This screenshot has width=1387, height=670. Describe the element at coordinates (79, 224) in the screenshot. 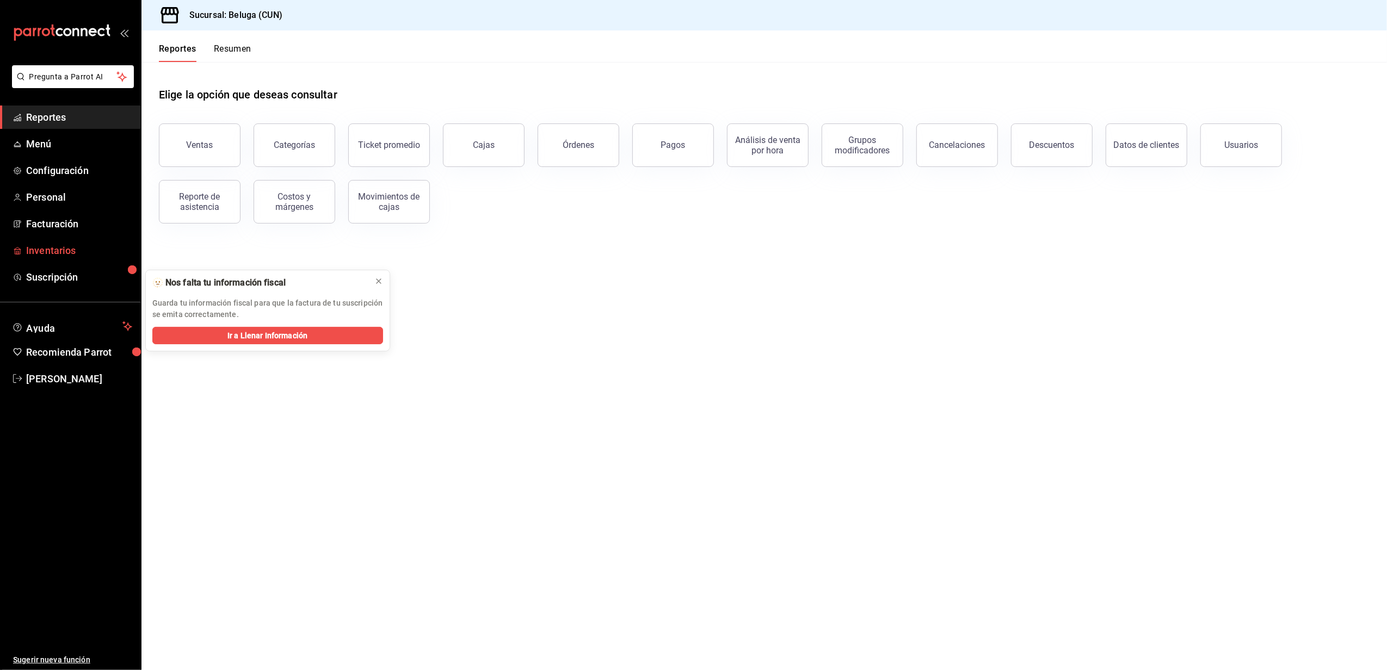

I see `span: Facturación` at that location.